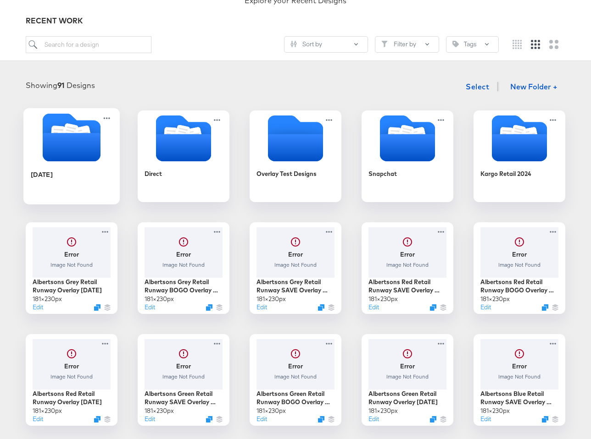  I want to click on button: Select, so click(477, 87).